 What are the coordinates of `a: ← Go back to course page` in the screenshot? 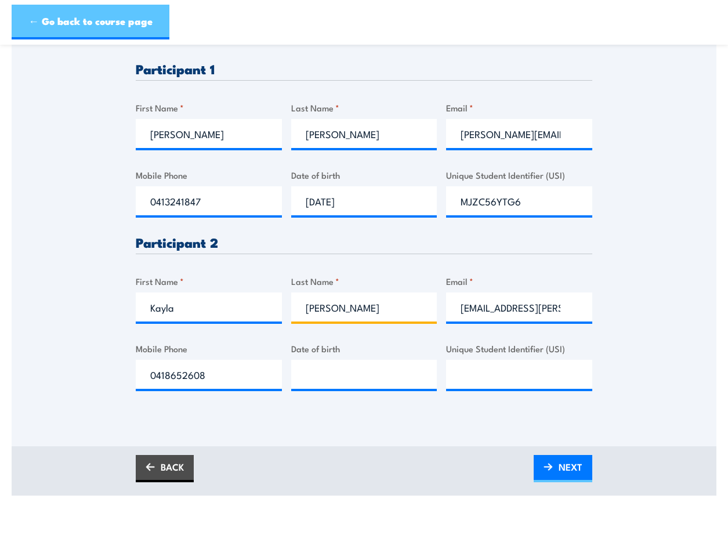 It's located at (90, 22).